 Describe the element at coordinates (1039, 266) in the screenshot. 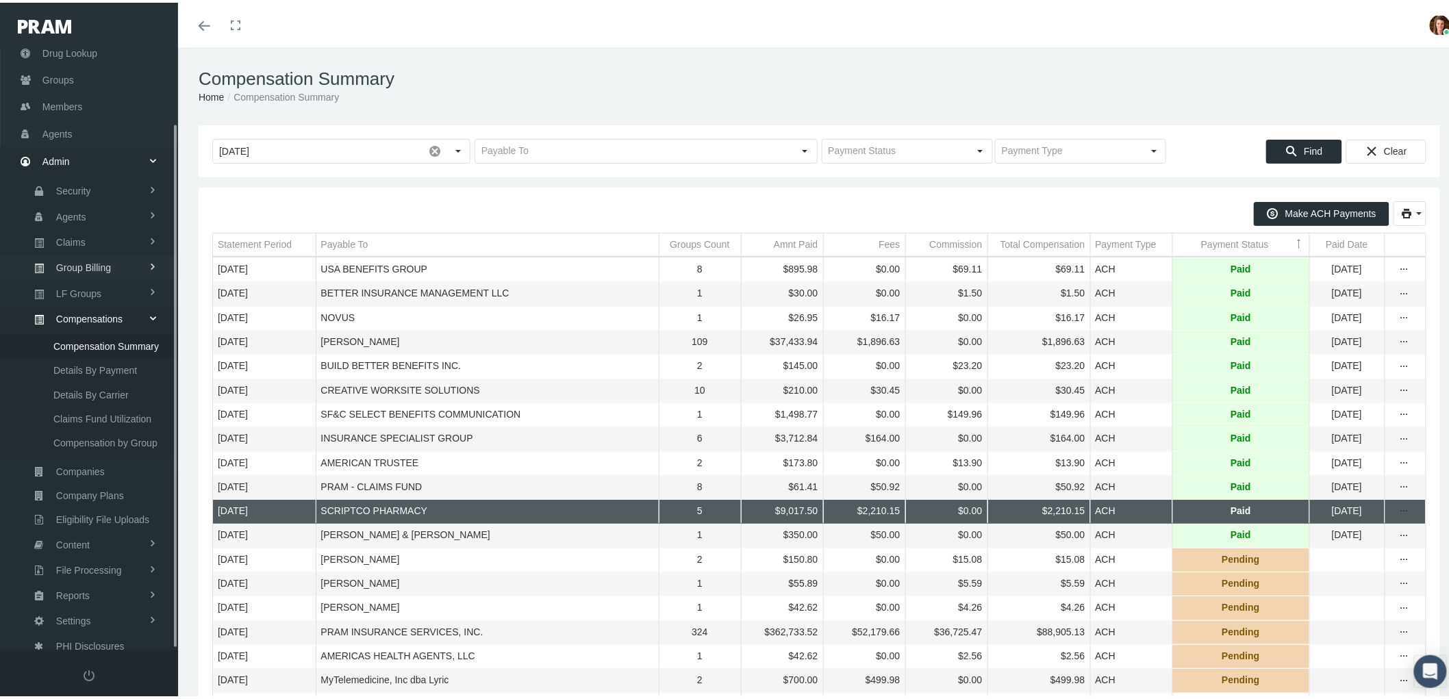

I see `div: $69.11` at that location.